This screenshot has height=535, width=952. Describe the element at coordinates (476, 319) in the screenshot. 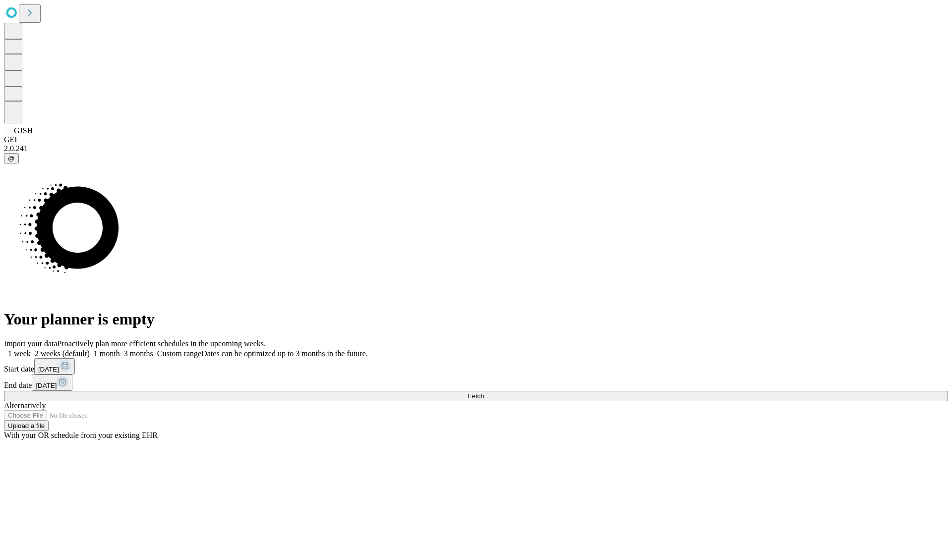

I see `h1: Your planner is empty` at that location.